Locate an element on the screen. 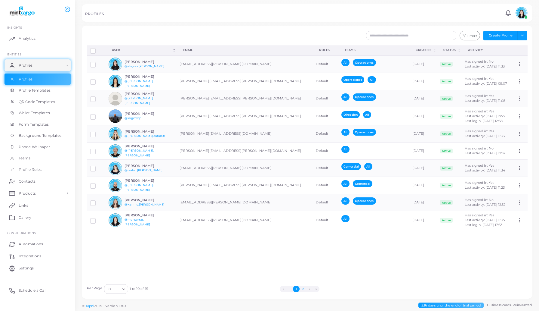 The width and height of the screenshot is (539, 311). button: Filters is located at coordinates (470, 36).